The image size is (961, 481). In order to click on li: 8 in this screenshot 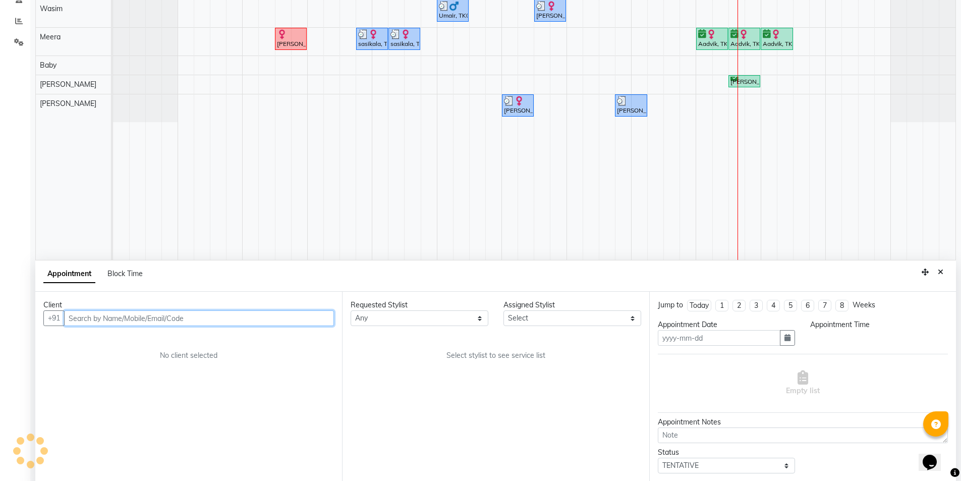, I will do `click(842, 305)`.